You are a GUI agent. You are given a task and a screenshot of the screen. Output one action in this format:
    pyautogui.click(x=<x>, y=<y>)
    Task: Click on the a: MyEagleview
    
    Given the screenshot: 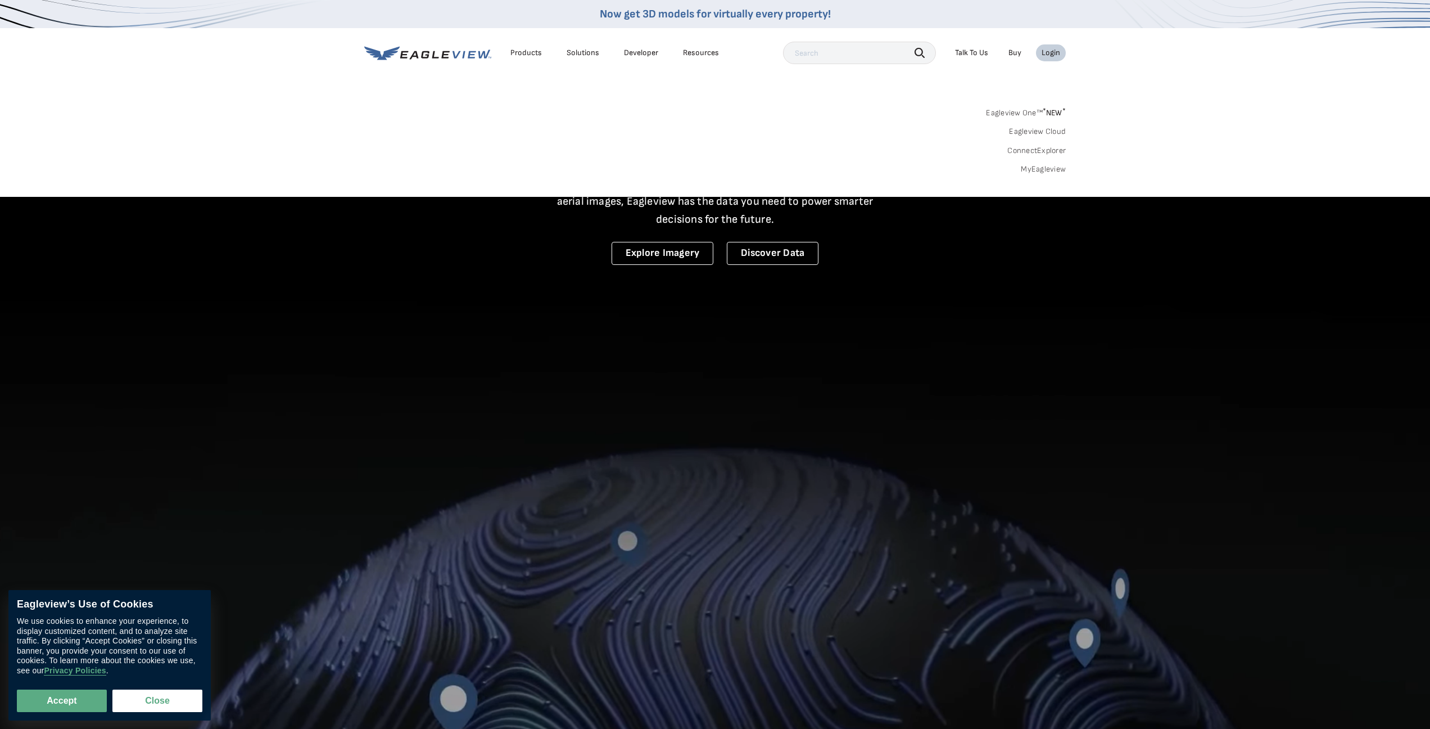 What is the action you would take?
    pyautogui.click(x=1043, y=169)
    